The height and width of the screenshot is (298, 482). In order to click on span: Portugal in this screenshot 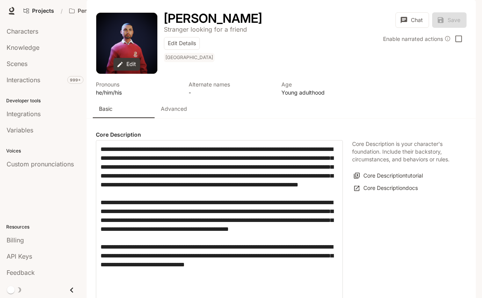, I will do `click(190, 58)`.